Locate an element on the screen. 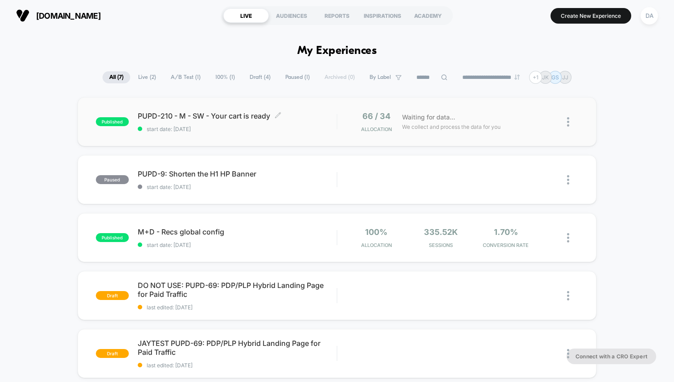 This screenshot has height=382, width=674. img: end is located at coordinates (517, 77).